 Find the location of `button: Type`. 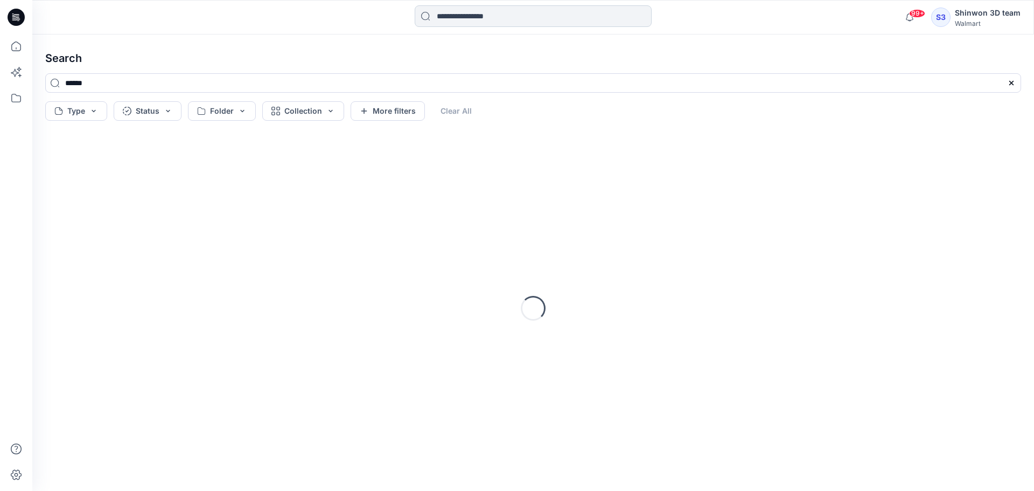

button: Type is located at coordinates (76, 111).